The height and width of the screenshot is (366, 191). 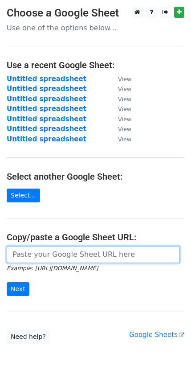 What do you see at coordinates (18, 289) in the screenshot?
I see `input: Next` at bounding box center [18, 289].